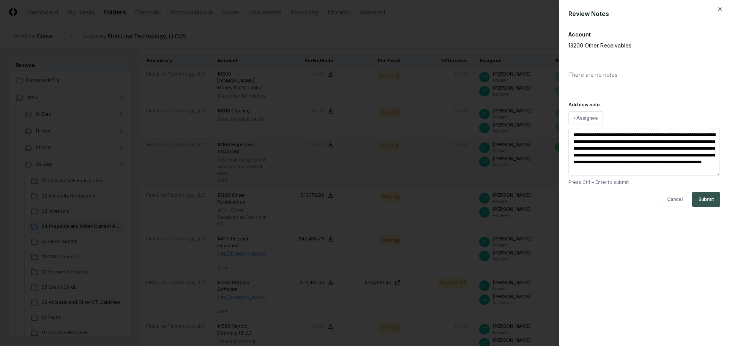 The height and width of the screenshot is (346, 729). Describe the element at coordinates (631, 45) in the screenshot. I see `p: 13200 Other Receivables` at that location.